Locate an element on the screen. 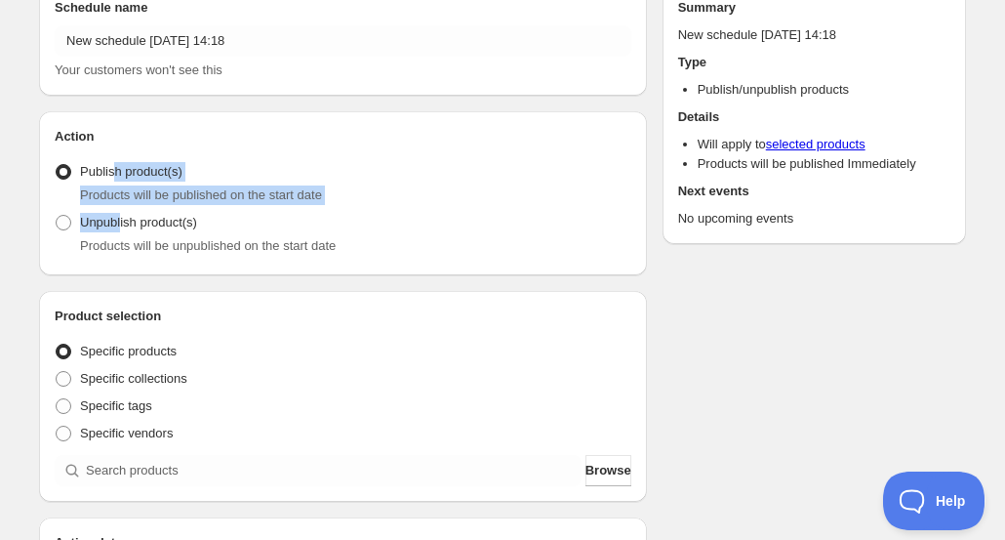  li: Will apply to is located at coordinates (824, 144).